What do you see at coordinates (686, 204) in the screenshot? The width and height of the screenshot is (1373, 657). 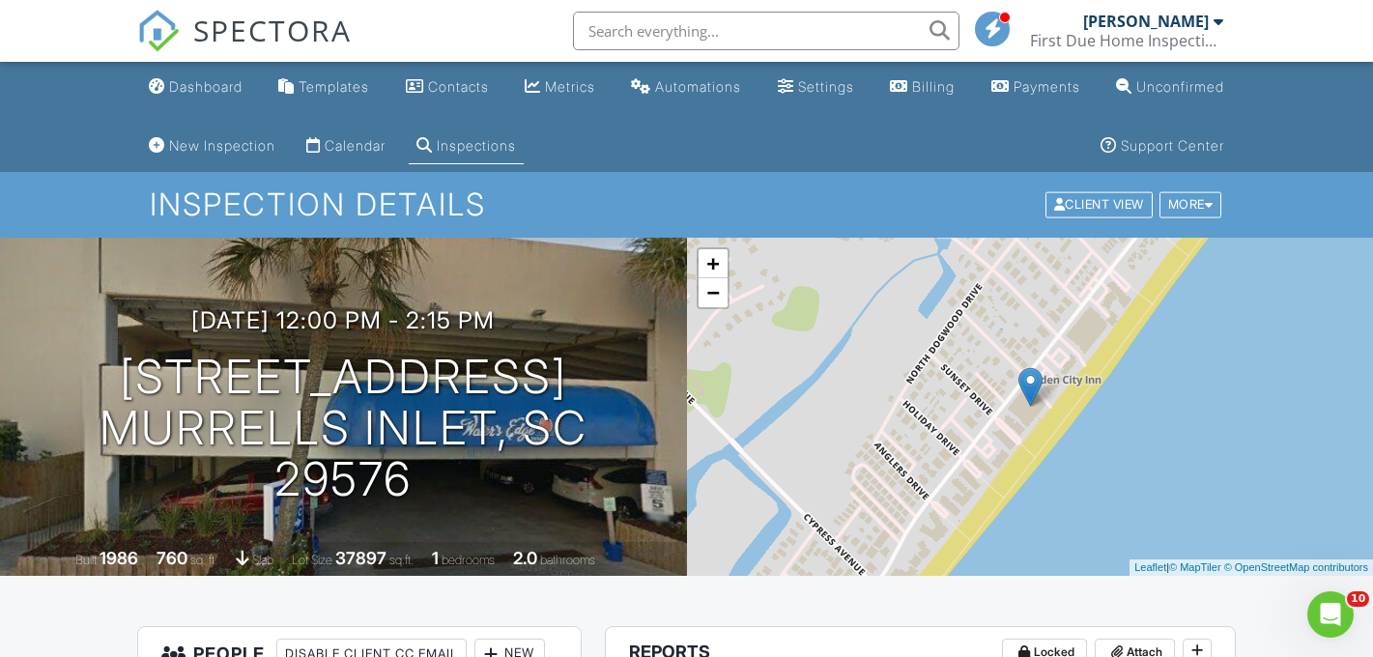 I see `h1: Inspection Details` at bounding box center [686, 204].